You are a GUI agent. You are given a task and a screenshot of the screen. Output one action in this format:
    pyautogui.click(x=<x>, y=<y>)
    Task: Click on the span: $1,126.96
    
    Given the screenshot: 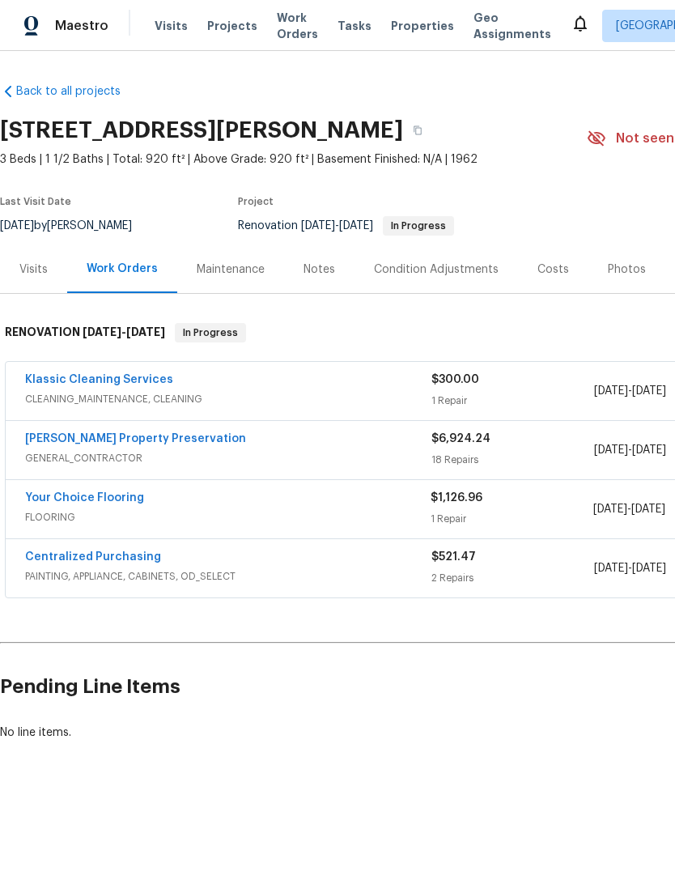 What is the action you would take?
    pyautogui.click(x=457, y=498)
    